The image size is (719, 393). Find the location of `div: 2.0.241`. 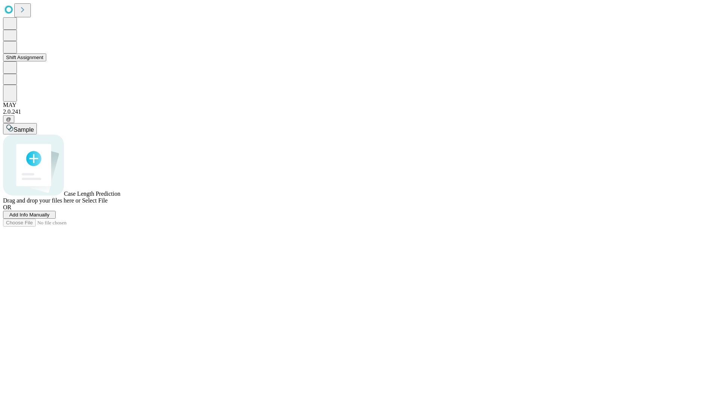

div: 2.0.241 is located at coordinates (360, 112).